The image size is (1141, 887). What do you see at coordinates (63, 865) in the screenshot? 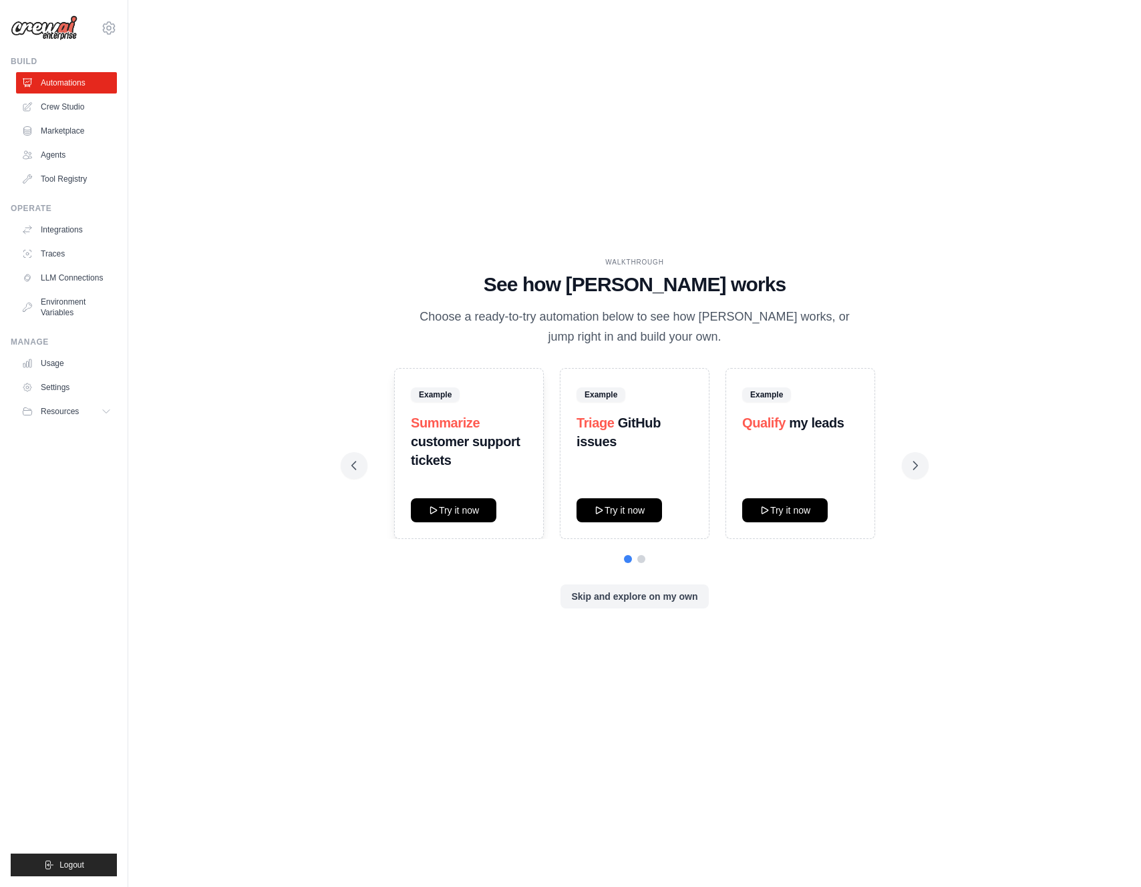
I see `button: Logout` at bounding box center [63, 865].